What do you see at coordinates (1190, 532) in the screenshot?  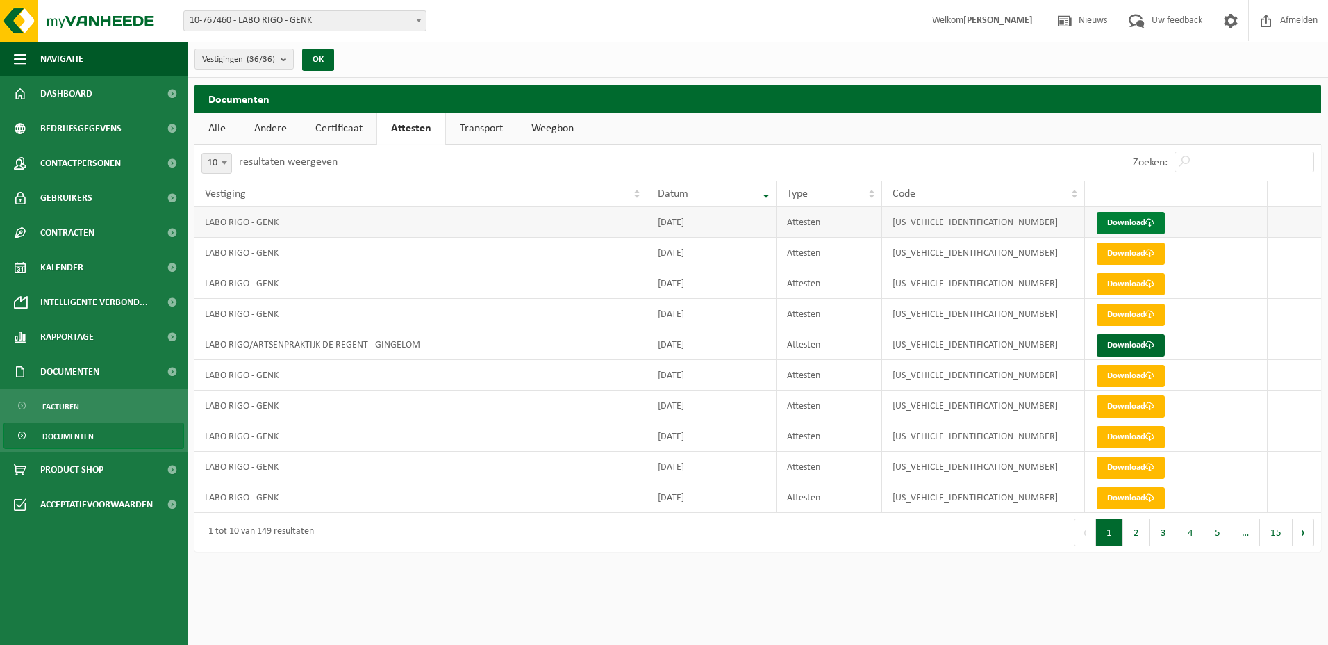 I see `button: 4` at bounding box center [1190, 532].